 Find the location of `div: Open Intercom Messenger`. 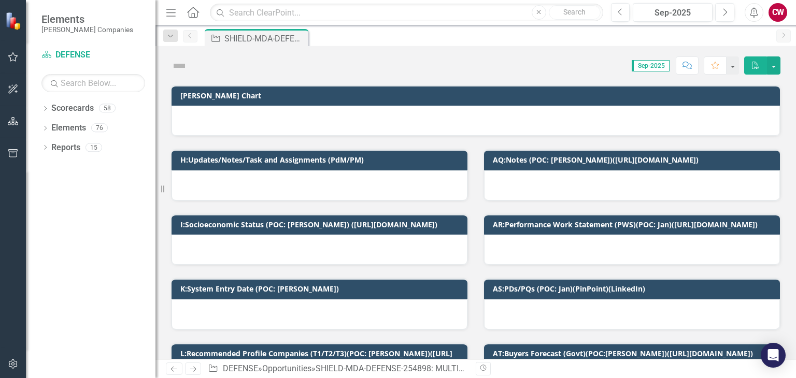

div: Open Intercom Messenger is located at coordinates (773, 356).